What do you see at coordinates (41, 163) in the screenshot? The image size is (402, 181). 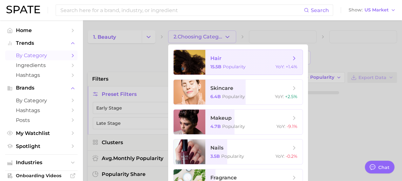 I see `button: Industries` at bounding box center [41, 163].